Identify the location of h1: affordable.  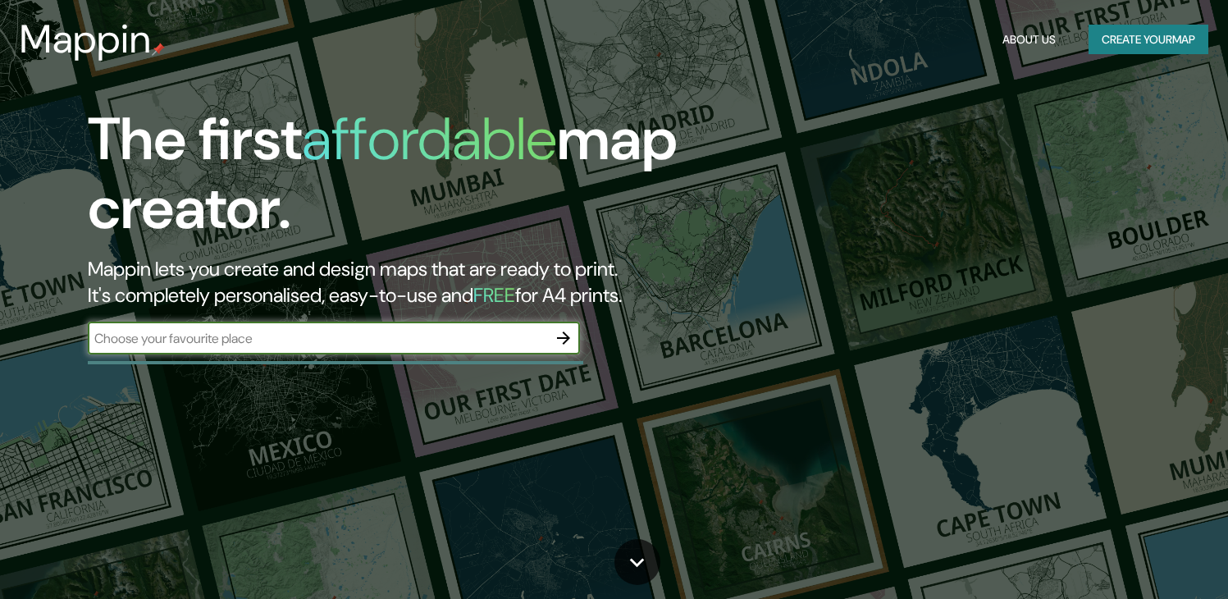
(429, 139).